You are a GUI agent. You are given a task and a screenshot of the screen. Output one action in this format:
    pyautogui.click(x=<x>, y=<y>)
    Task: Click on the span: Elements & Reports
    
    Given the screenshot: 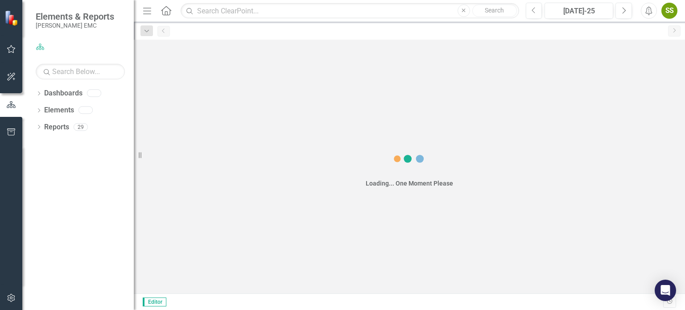 What is the action you would take?
    pyautogui.click(x=75, y=17)
    